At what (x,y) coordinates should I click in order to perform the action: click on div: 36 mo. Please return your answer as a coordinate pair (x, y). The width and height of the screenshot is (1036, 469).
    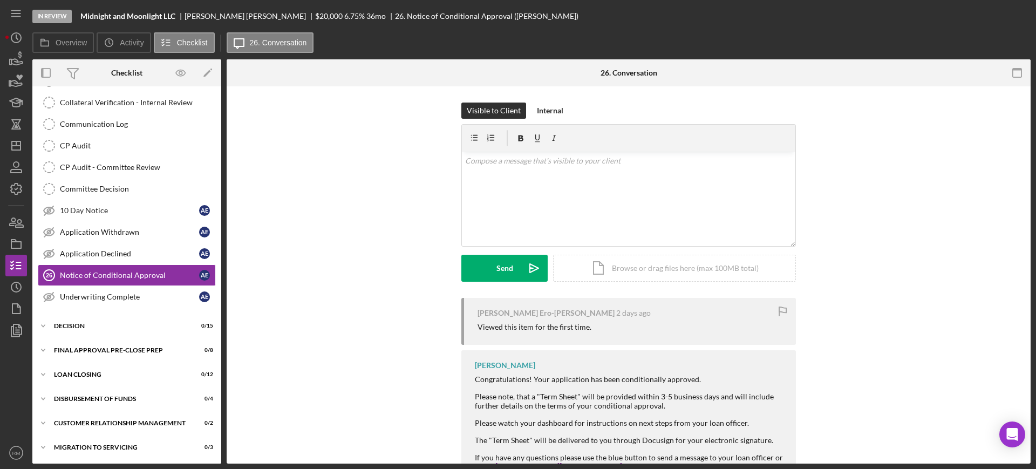
    Looking at the image, I should click on (376, 16).